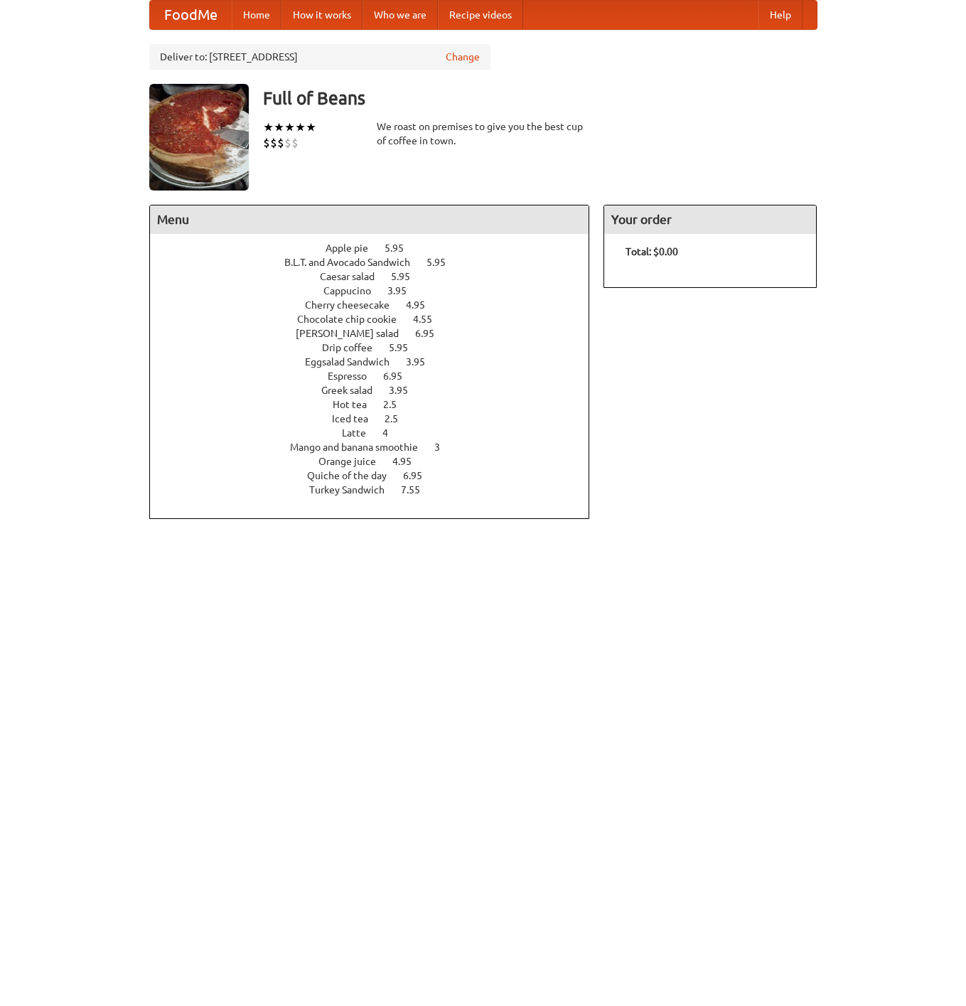 This screenshot has height=1006, width=966. What do you see at coordinates (378, 291) in the screenshot?
I see `a: Cappucino 3.95` at bounding box center [378, 291].